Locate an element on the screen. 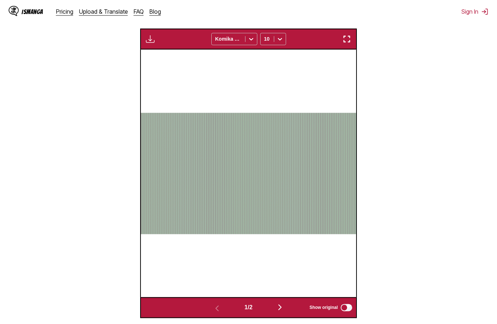 The image size is (497, 324). a: Blog is located at coordinates (155, 12).